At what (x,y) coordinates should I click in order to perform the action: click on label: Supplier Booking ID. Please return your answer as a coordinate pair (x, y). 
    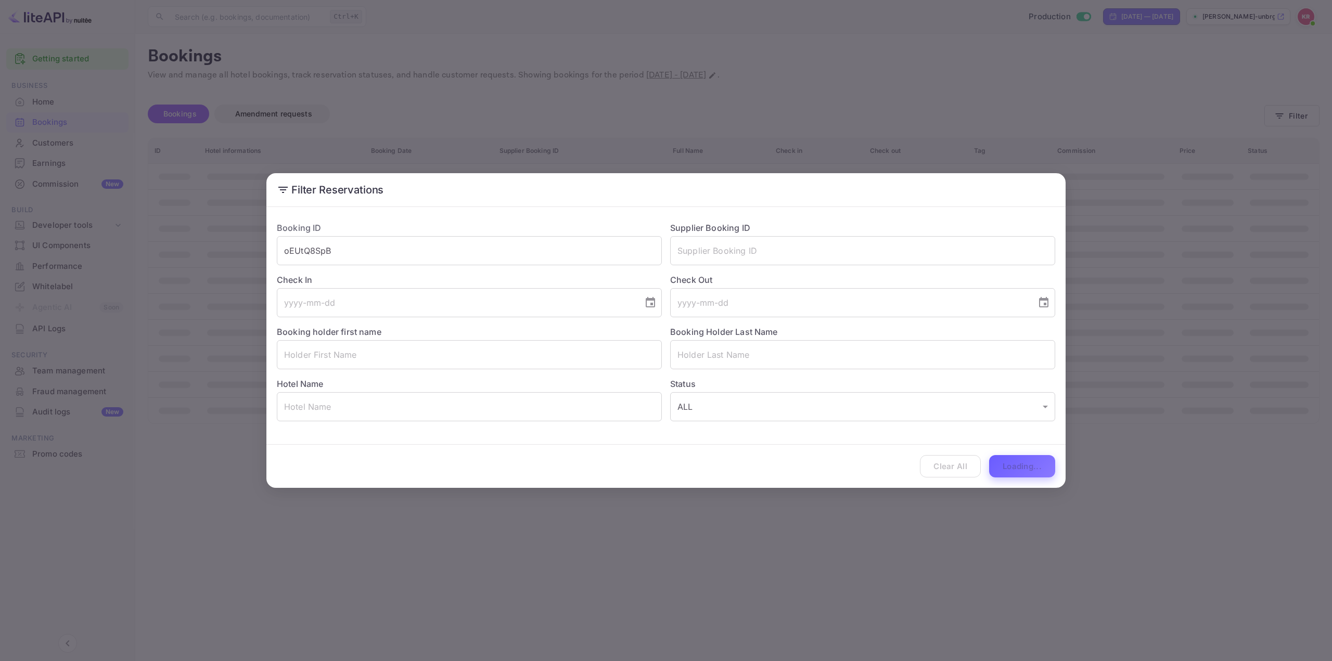
    Looking at the image, I should click on (710, 228).